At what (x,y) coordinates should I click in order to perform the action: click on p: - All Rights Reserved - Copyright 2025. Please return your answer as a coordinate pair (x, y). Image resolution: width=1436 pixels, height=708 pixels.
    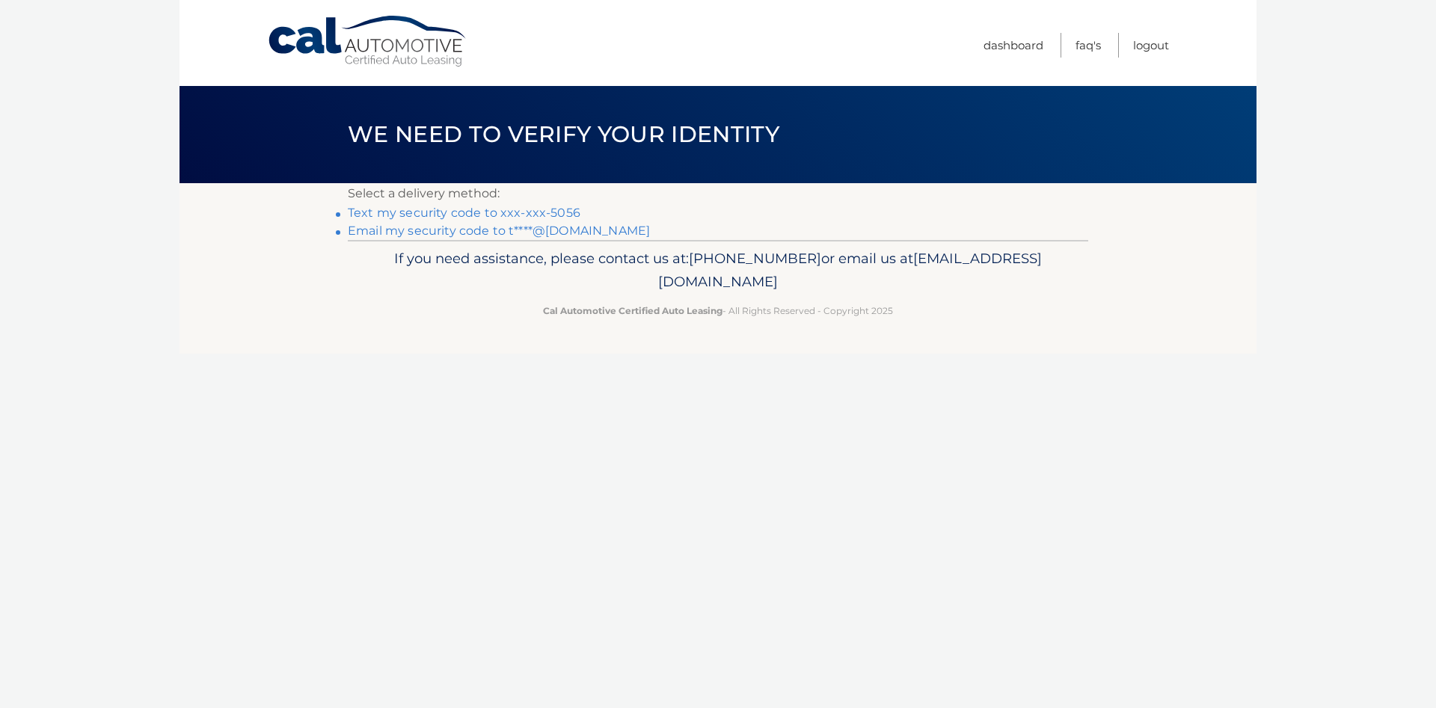
    Looking at the image, I should click on (718, 310).